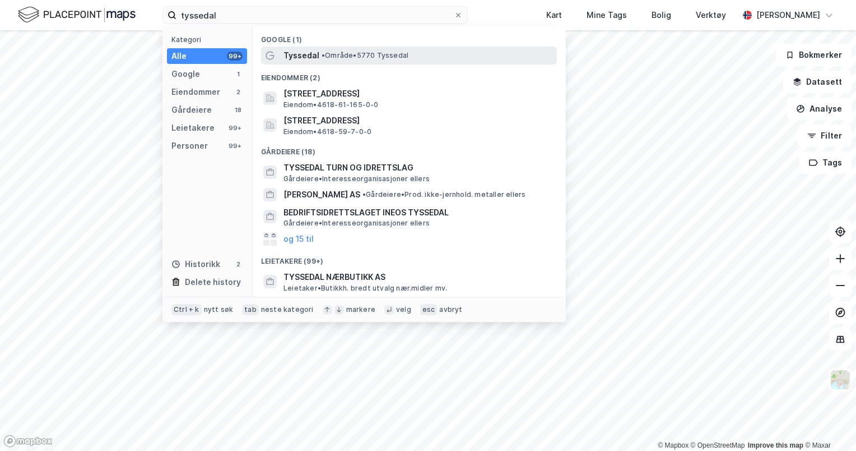  Describe the element at coordinates (673, 445) in the screenshot. I see `a: Mapbox` at that location.